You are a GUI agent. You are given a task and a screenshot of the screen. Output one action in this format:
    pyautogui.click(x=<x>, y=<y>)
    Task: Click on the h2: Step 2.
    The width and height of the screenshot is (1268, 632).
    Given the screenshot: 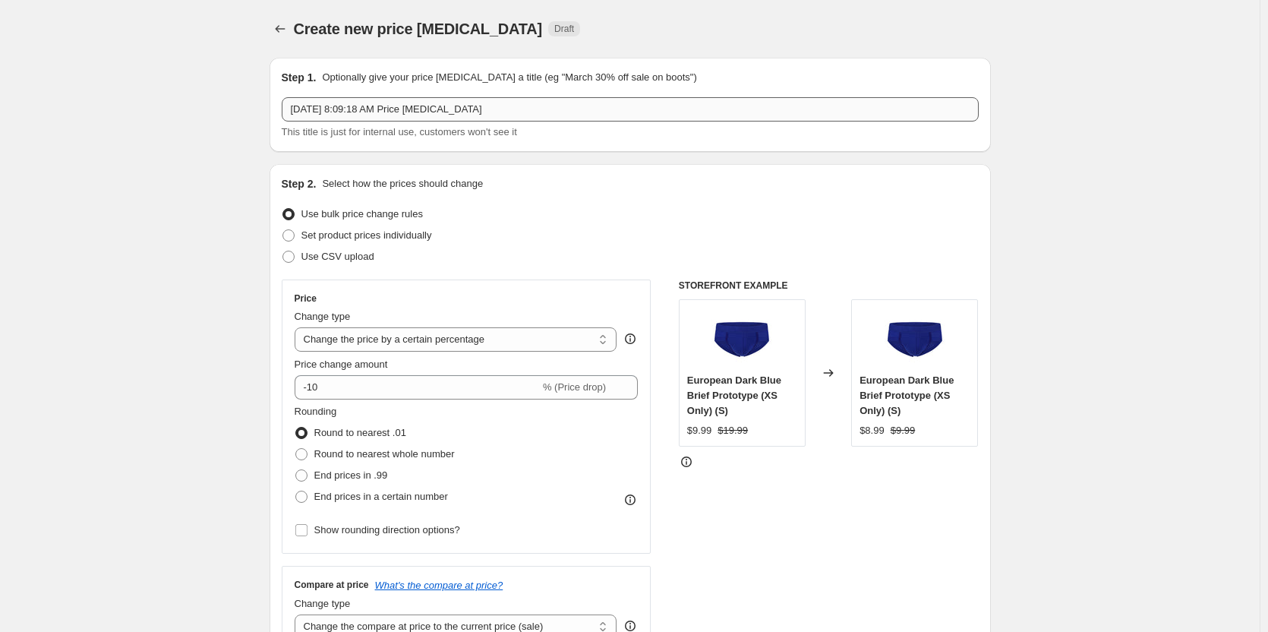 What is the action you would take?
    pyautogui.click(x=299, y=184)
    